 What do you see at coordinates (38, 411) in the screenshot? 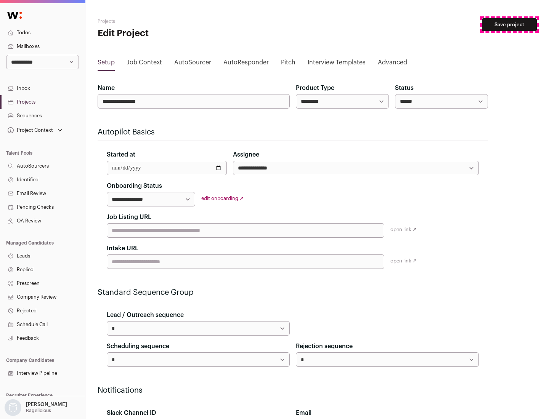
I see `p: Bagelicious` at bounding box center [38, 411].